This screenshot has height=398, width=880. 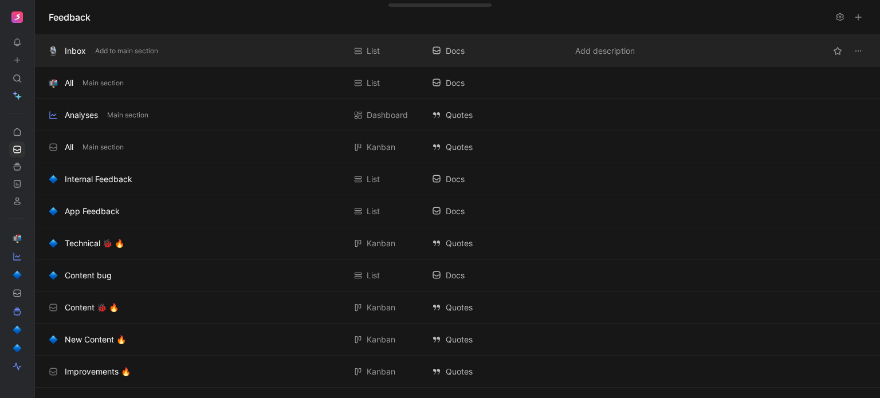 What do you see at coordinates (98, 179) in the screenshot?
I see `div: Internal Feedback` at bounding box center [98, 179].